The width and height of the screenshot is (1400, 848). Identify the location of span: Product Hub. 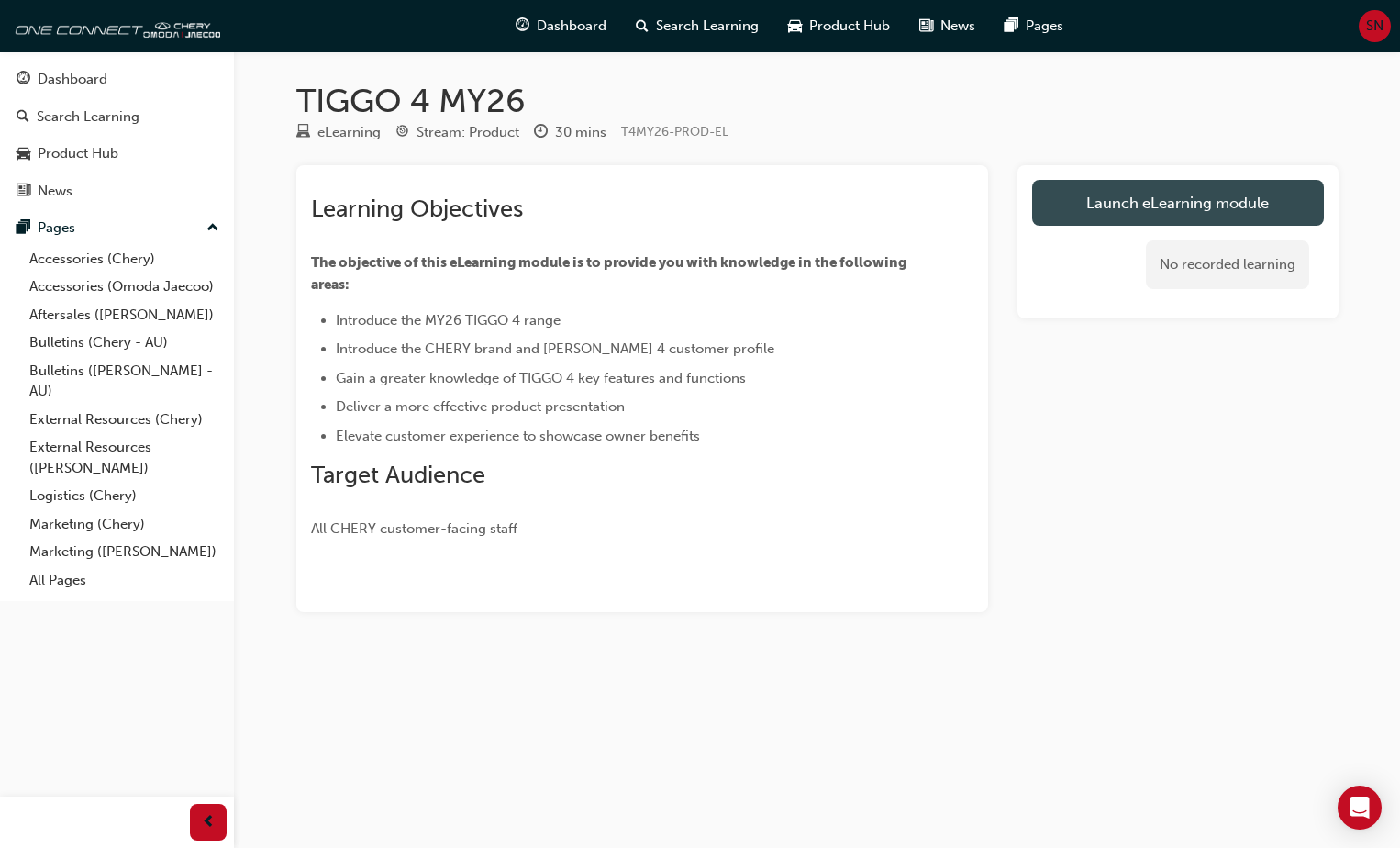
(849, 25).